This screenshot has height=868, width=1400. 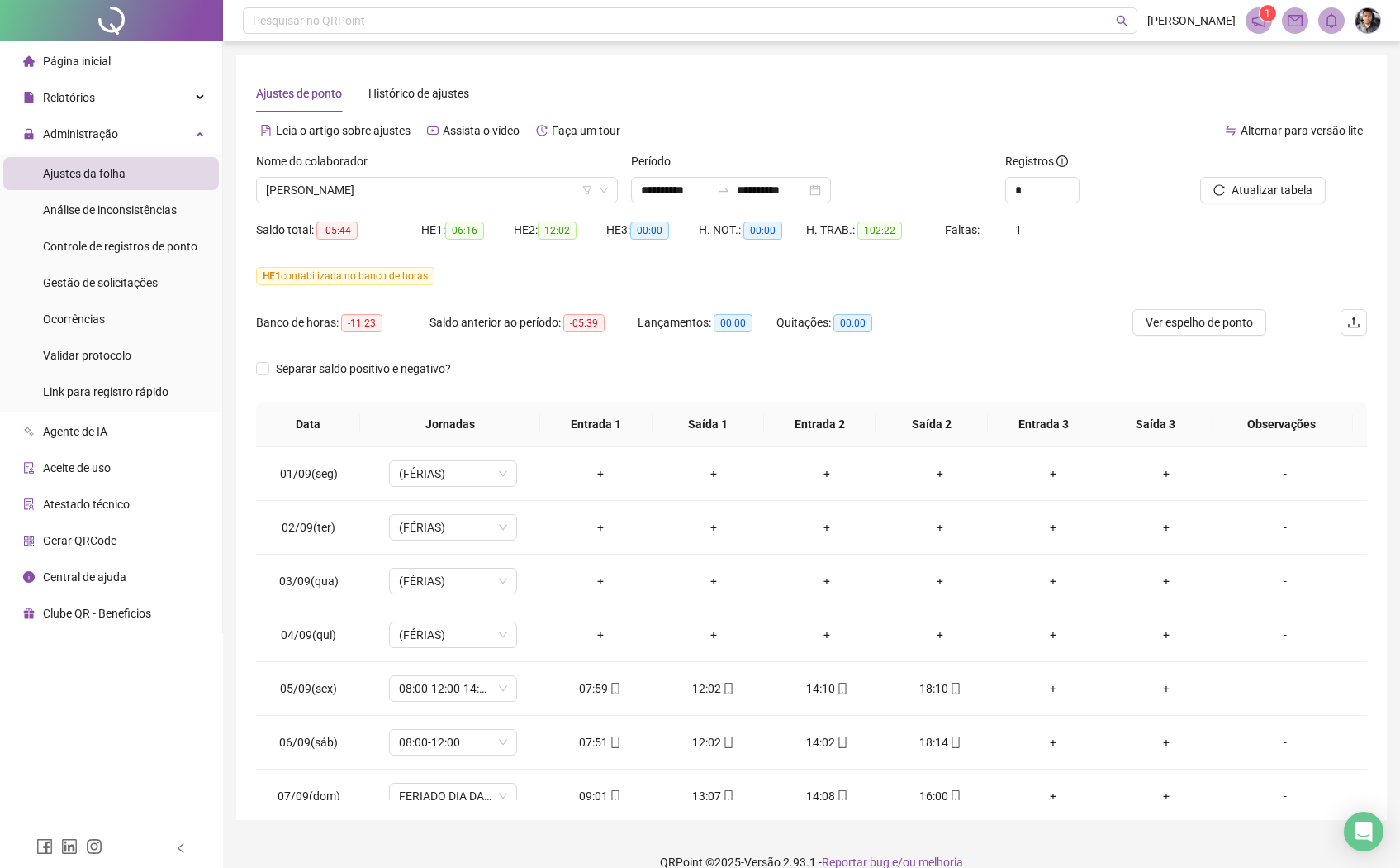 What do you see at coordinates (940, 742) in the screenshot?
I see `div: 18:14` at bounding box center [940, 742].